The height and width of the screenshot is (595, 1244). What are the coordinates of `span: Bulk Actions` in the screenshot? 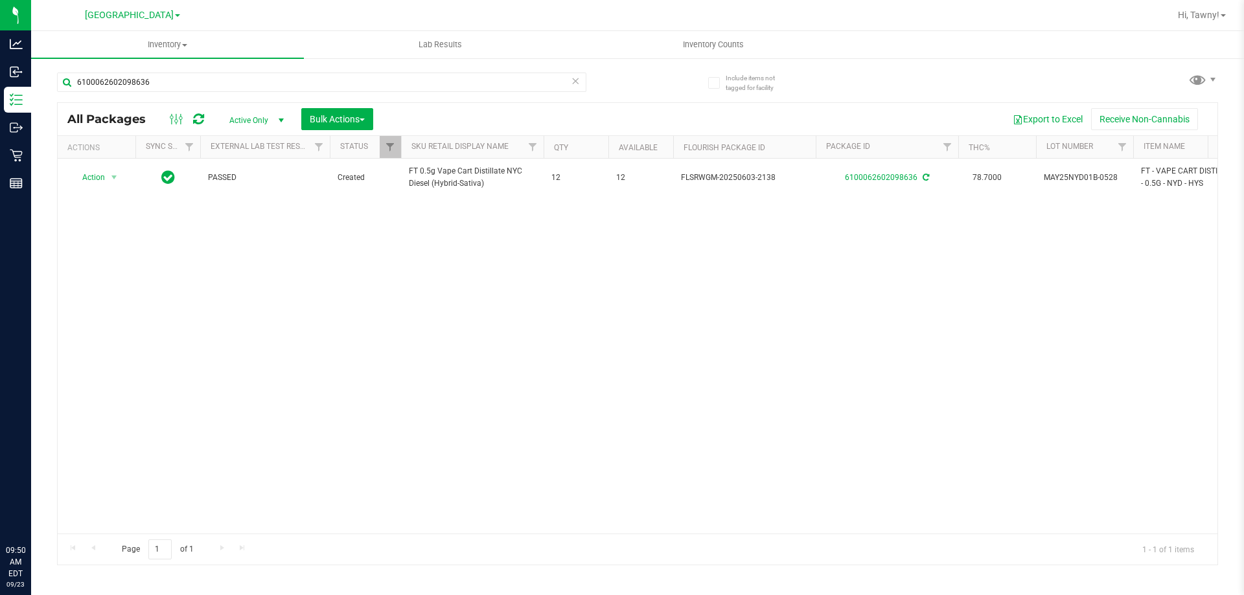 It's located at (337, 119).